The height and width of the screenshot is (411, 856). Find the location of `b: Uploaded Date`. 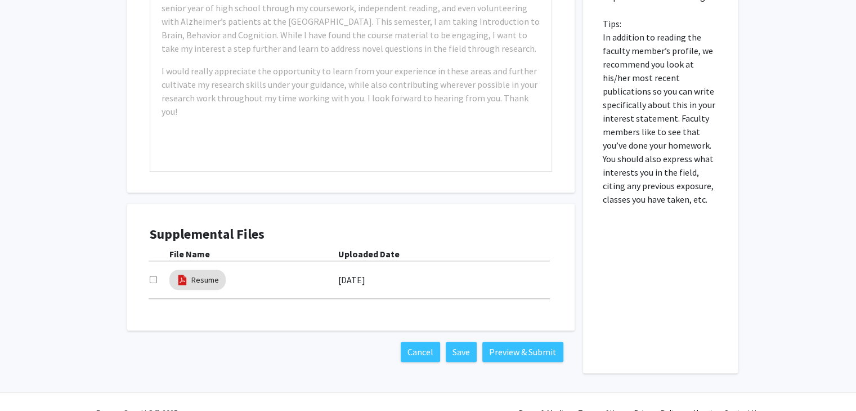

b: Uploaded Date is located at coordinates (369, 254).